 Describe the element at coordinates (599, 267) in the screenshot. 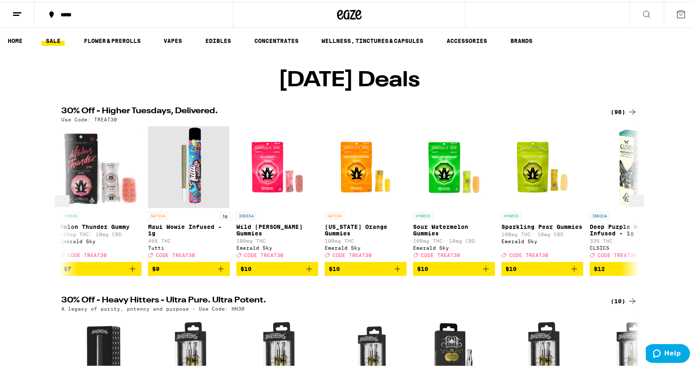

I see `span: $12` at that location.